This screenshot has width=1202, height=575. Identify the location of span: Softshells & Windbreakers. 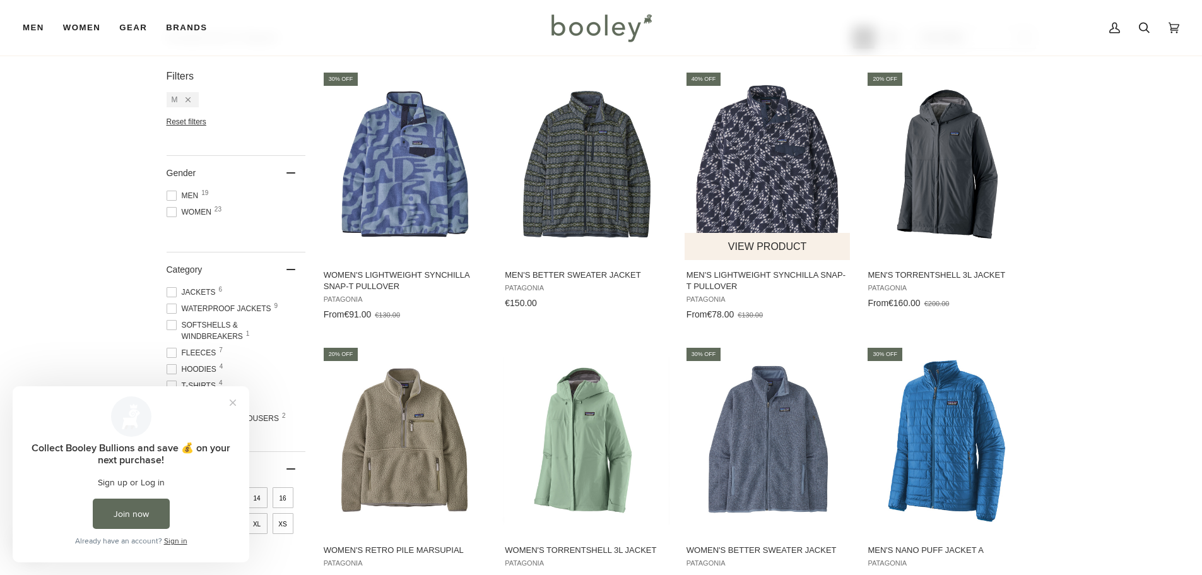
(236, 331).